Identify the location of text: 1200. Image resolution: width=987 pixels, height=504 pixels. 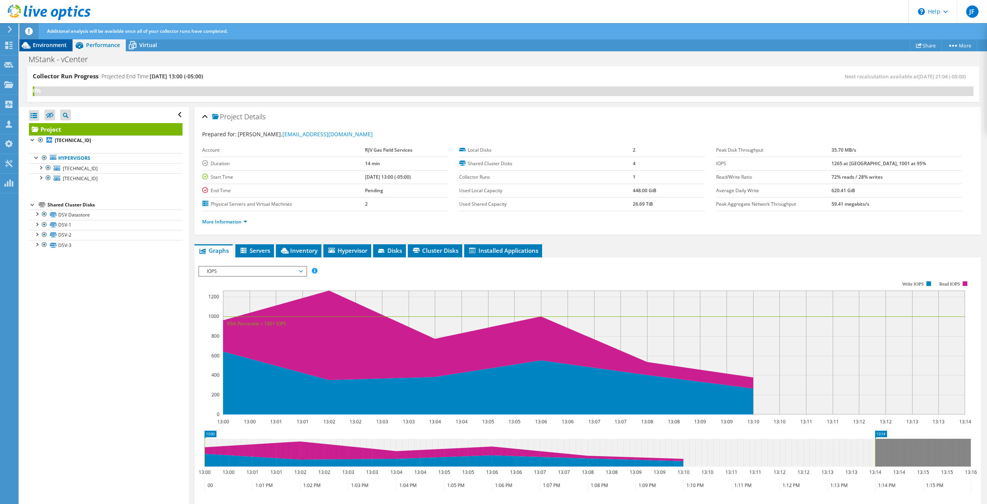
(214, 296).